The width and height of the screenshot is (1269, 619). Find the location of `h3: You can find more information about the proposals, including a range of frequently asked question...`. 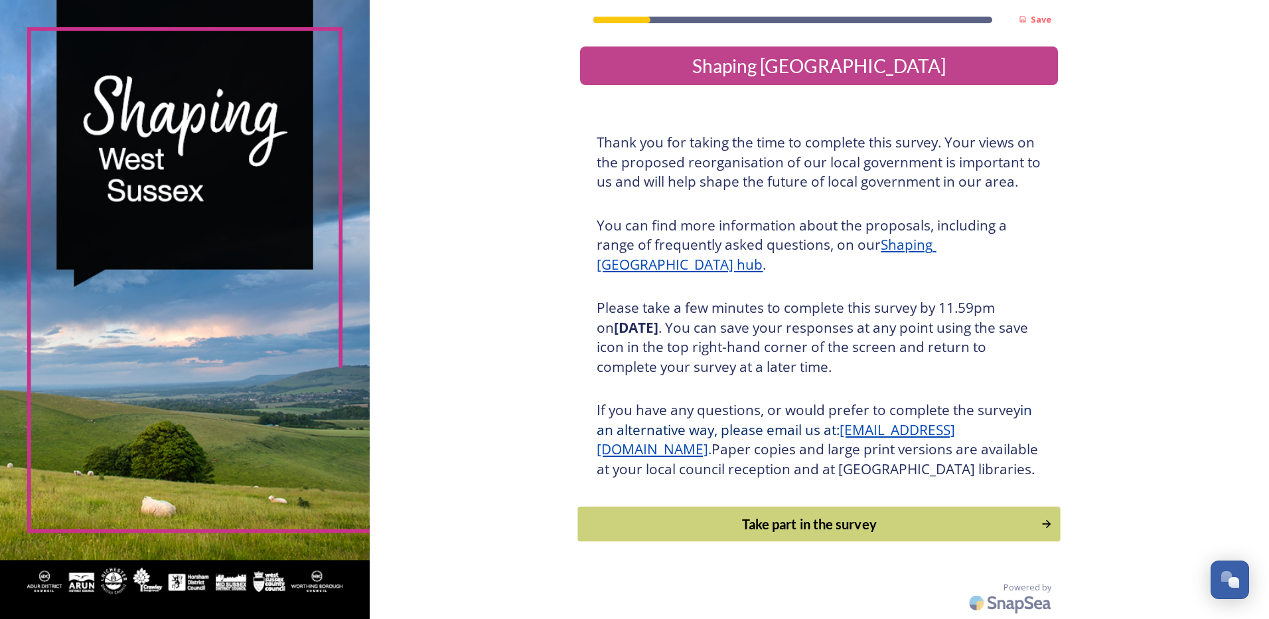

h3: You can find more information about the proposals, including a range of frequently asked question... is located at coordinates (819, 245).